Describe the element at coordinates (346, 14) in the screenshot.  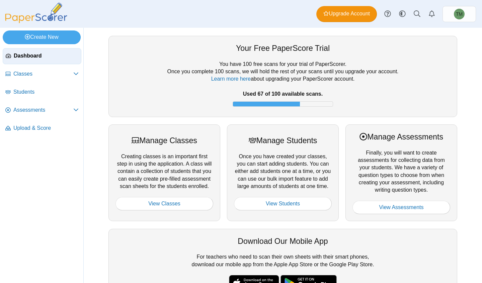
I see `a: Upgrade Account` at that location.